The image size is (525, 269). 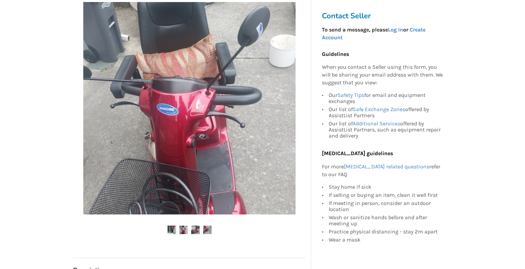 What do you see at coordinates (378, 109) in the screenshot?
I see `a: Safe Exchange Zones` at bounding box center [378, 109].